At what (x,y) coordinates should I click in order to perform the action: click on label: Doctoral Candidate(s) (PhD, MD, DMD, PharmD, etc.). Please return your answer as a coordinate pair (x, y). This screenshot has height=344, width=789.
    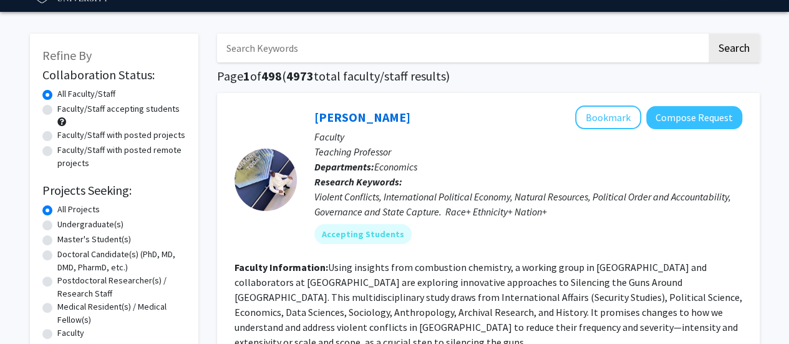
    Looking at the image, I should click on (122, 261).